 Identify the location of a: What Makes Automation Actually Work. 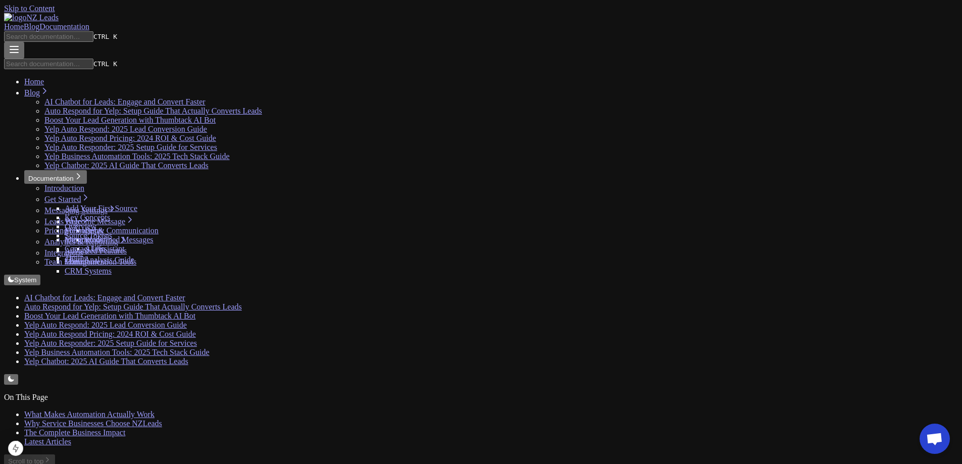
(89, 414).